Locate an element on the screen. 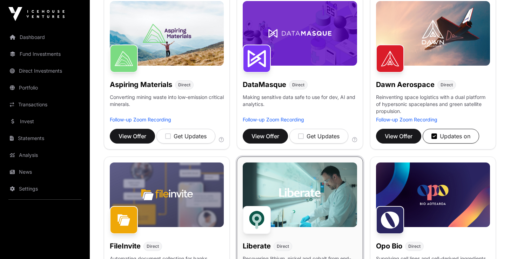 The image size is (510, 259). img: Icehouse Ventures Logo is located at coordinates (36, 14).